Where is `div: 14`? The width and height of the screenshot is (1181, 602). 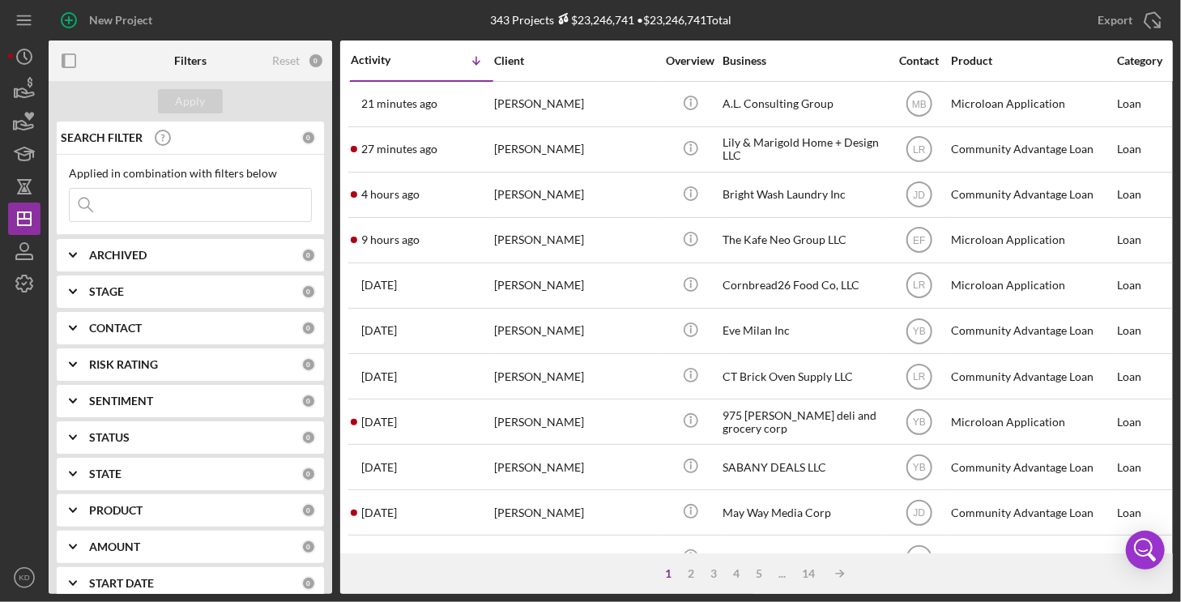
div: 14 is located at coordinates (809, 573).